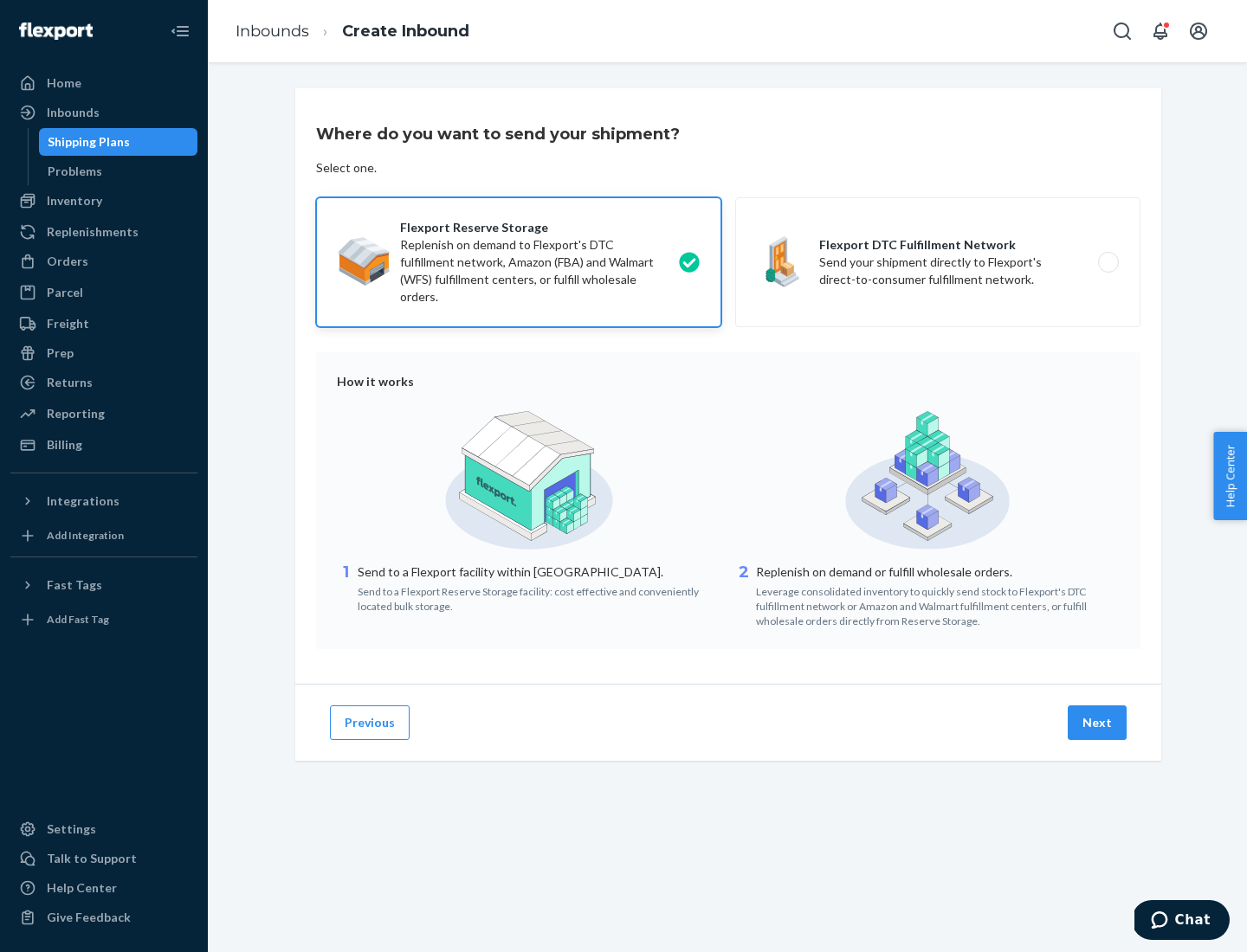 The height and width of the screenshot is (952, 1247). Describe the element at coordinates (91, 859) in the screenshot. I see `div: Talk to Support` at that location.